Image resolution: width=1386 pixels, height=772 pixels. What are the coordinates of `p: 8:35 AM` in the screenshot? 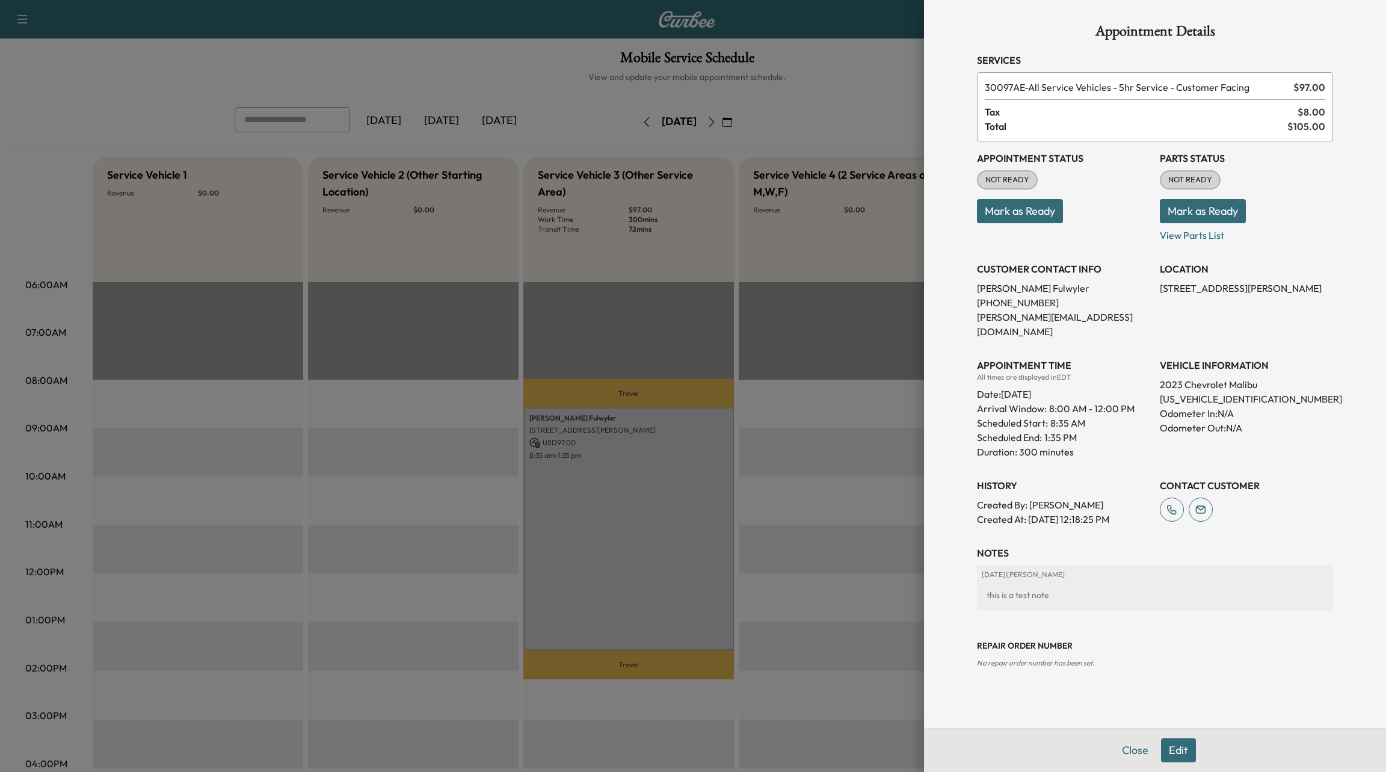 It's located at (1068, 423).